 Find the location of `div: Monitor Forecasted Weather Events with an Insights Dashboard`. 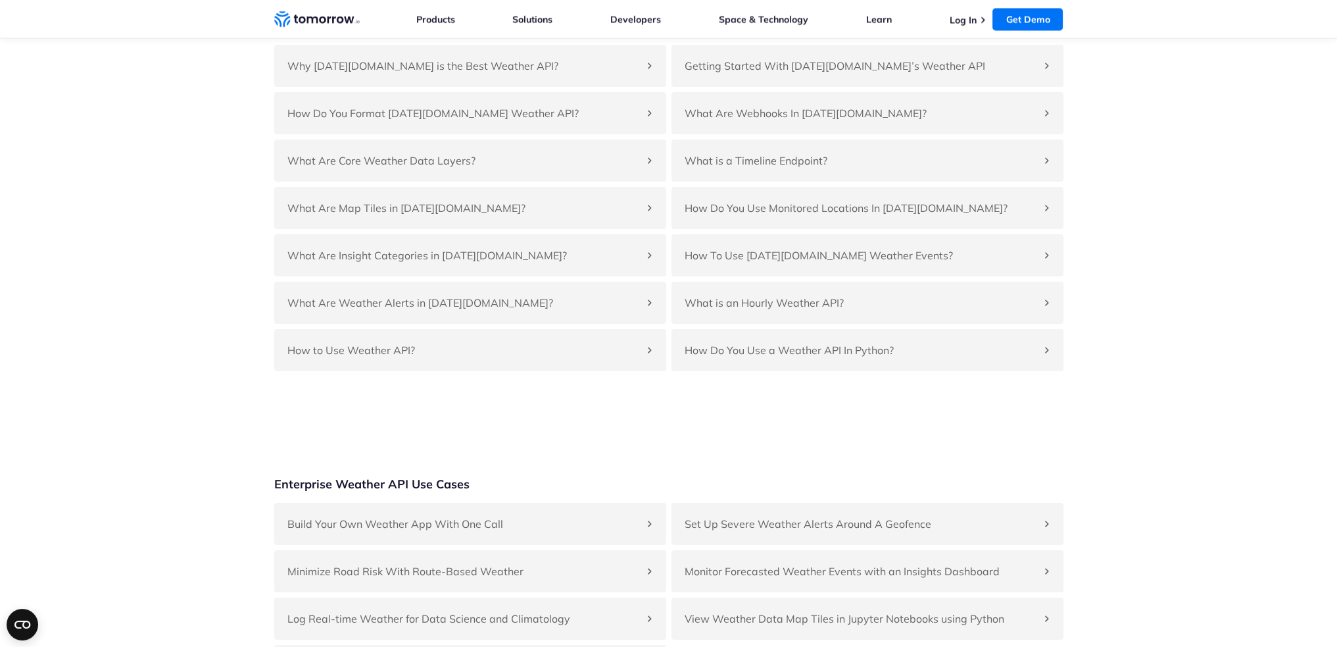

div: Monitor Forecasted Weather Events with an Insights Dashboard is located at coordinates (868, 571).